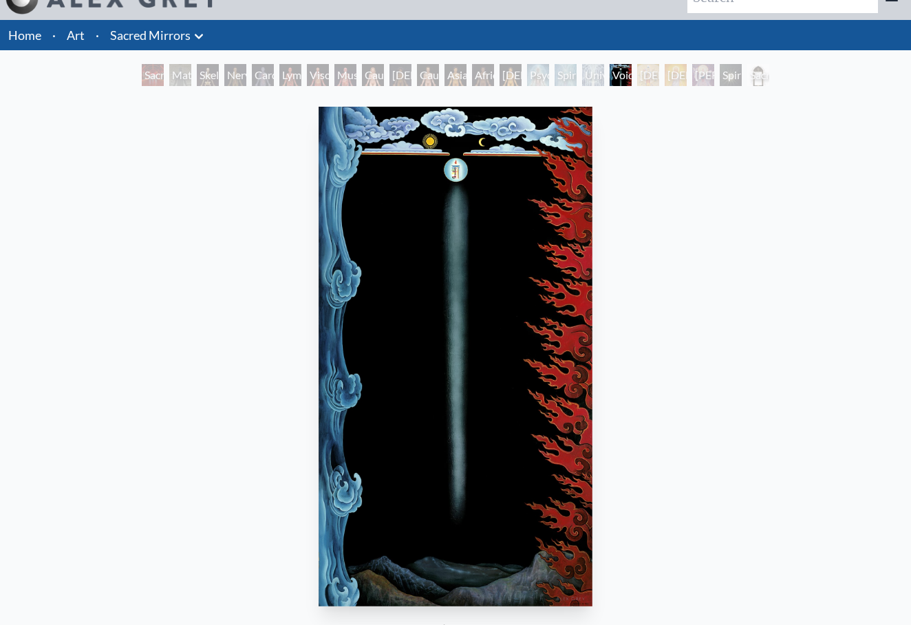 This screenshot has width=911, height=625. What do you see at coordinates (263, 75) in the screenshot?
I see `div: Cardiovascular System` at bounding box center [263, 75].